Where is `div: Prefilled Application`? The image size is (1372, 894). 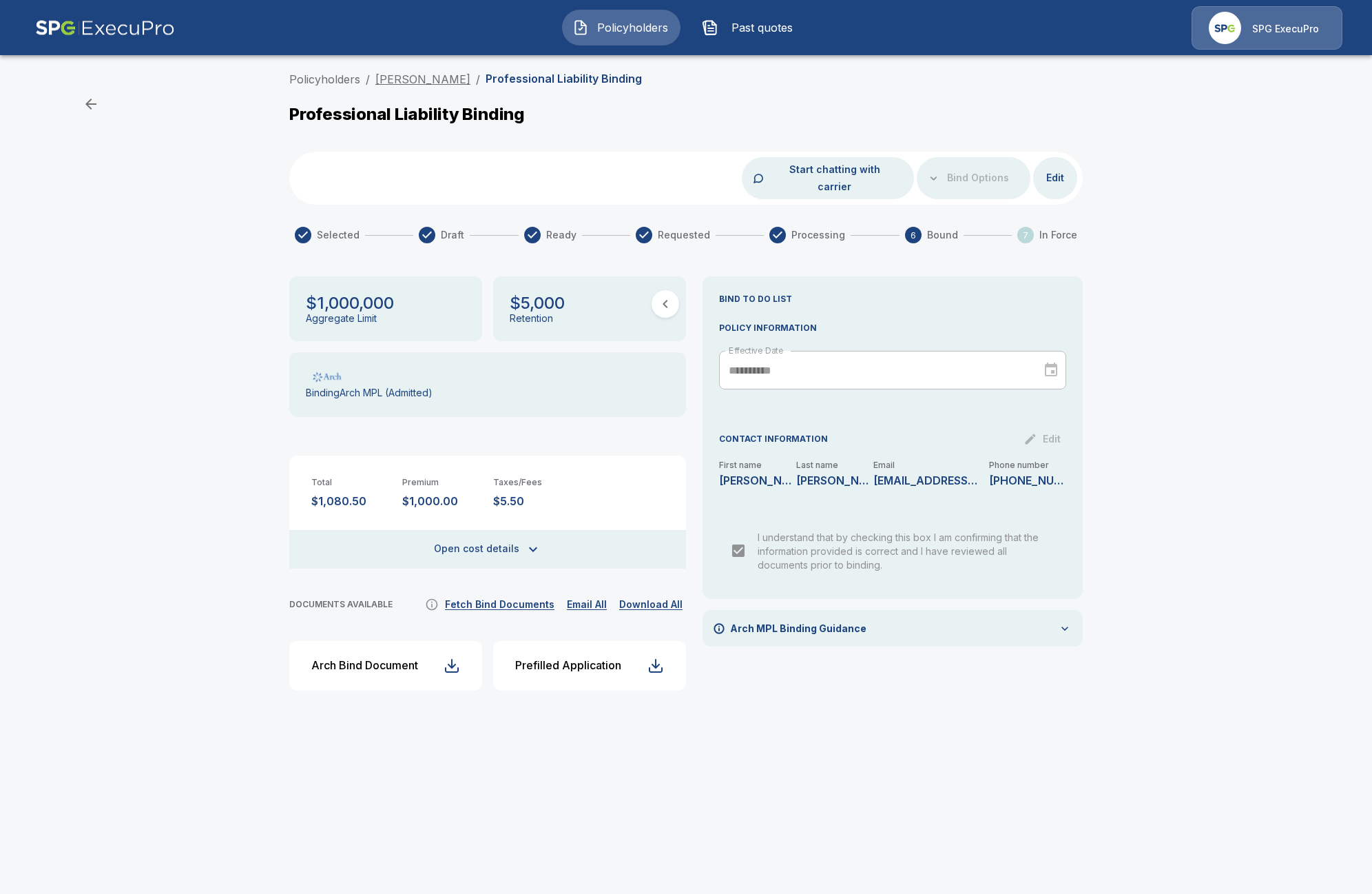
div: Prefilled Application is located at coordinates (568, 664).